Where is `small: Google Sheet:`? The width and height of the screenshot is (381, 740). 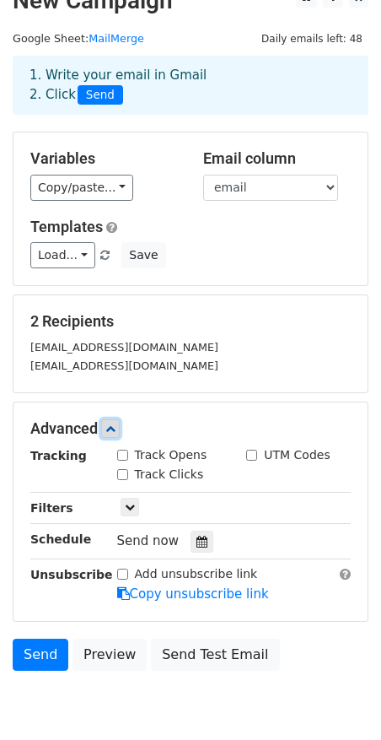 small: Google Sheet: is located at coordinates (78, 38).